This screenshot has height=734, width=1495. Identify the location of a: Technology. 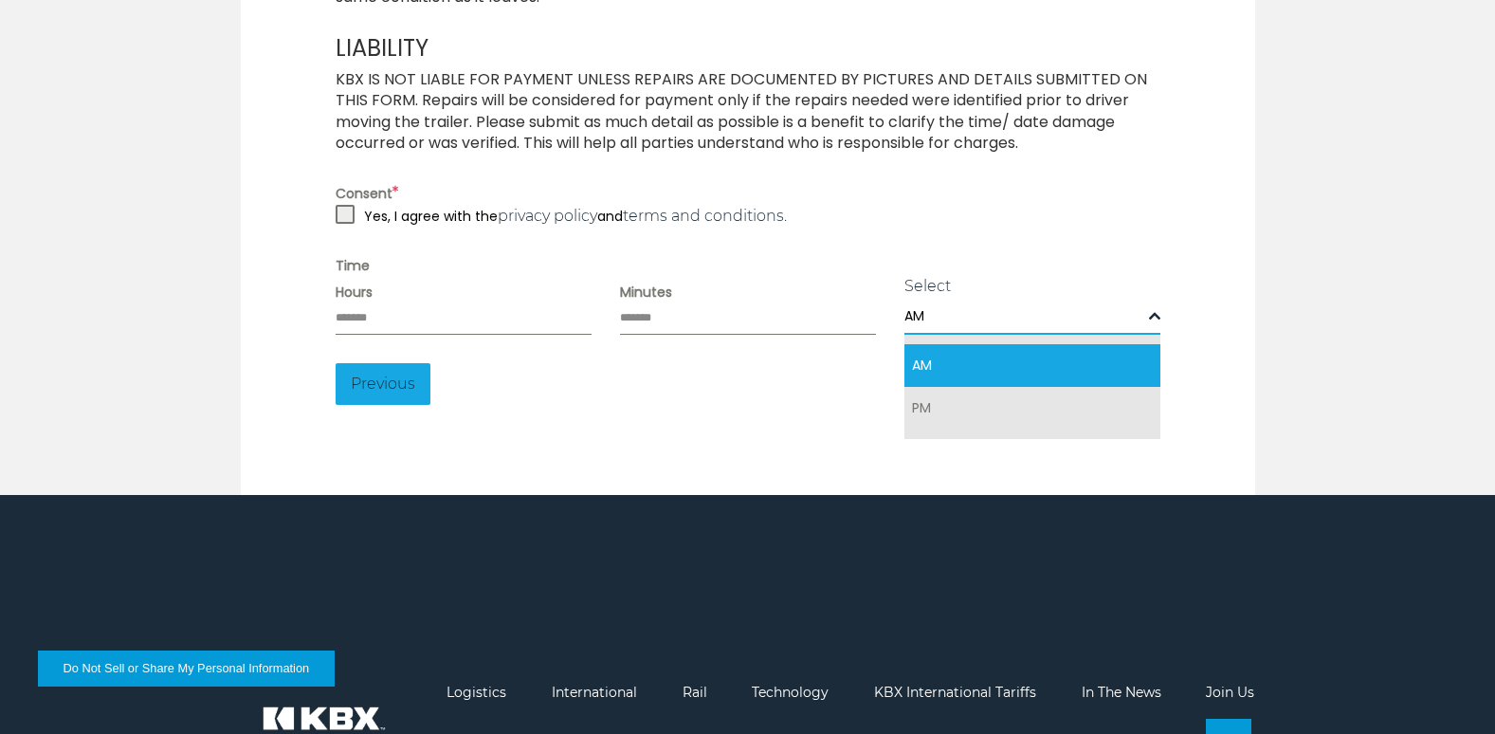
(790, 692).